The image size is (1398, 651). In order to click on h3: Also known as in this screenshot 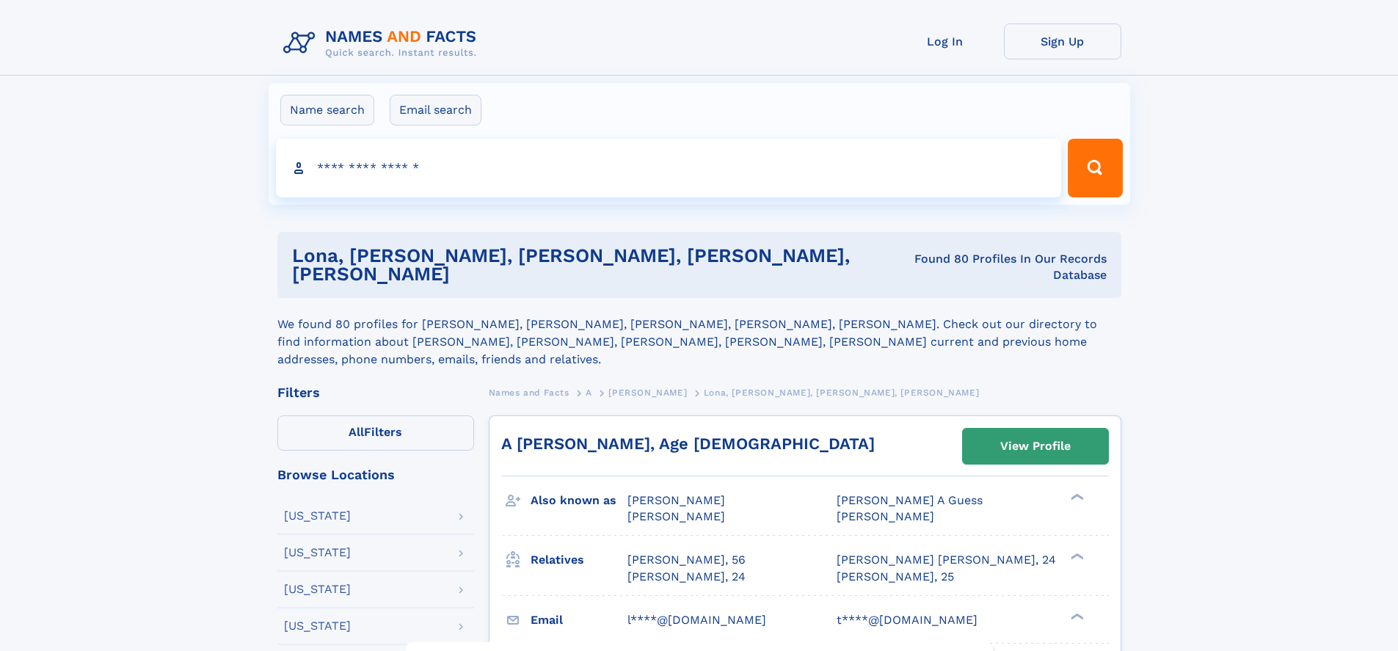, I will do `click(579, 501)`.